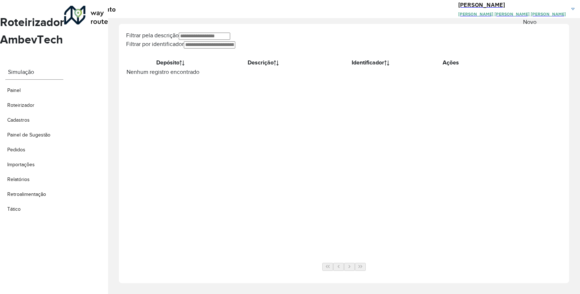 Image resolution: width=580 pixels, height=294 pixels. Describe the element at coordinates (263, 63) in the screenshot. I see `th: Descrição` at that location.